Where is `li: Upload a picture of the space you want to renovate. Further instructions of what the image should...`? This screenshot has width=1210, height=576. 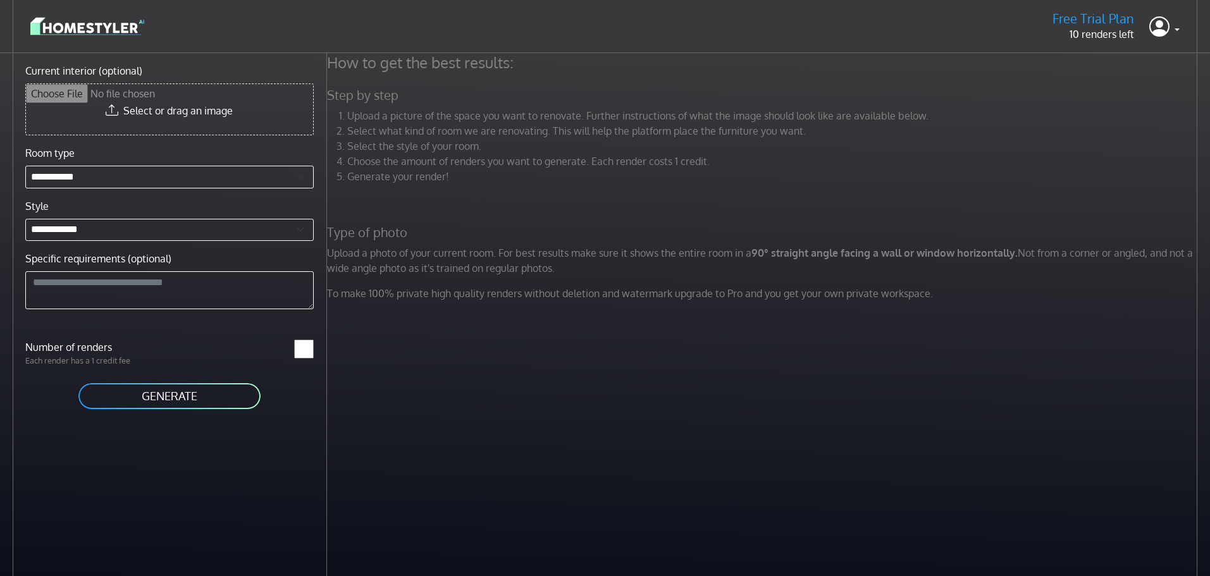 li: Upload a picture of the space you want to renovate. Further instructions of what the image should... is located at coordinates (774, 116).